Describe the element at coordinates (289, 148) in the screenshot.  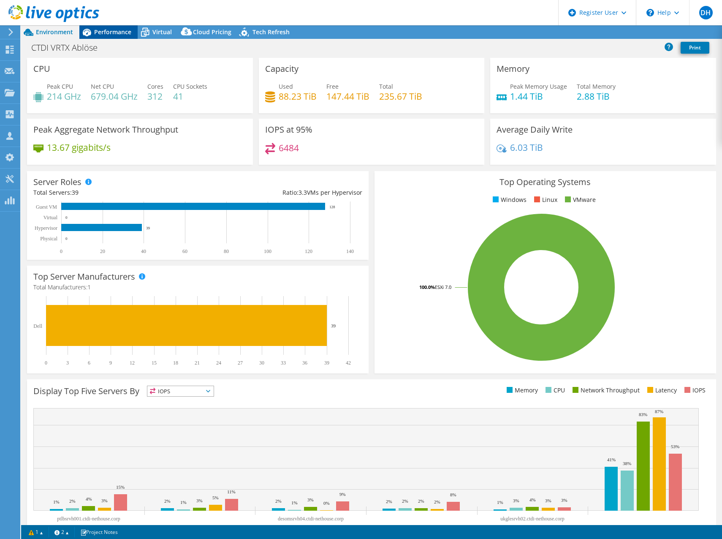
I see `h4: 6484` at that location.